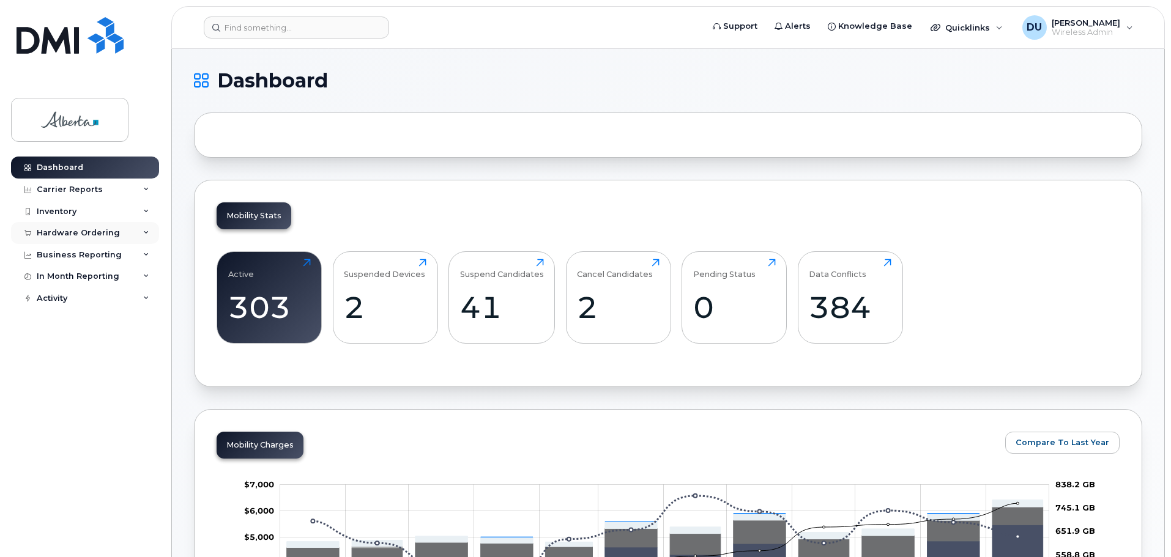 Image resolution: width=1171 pixels, height=557 pixels. I want to click on a: Suspend Candidates41, so click(502, 298).